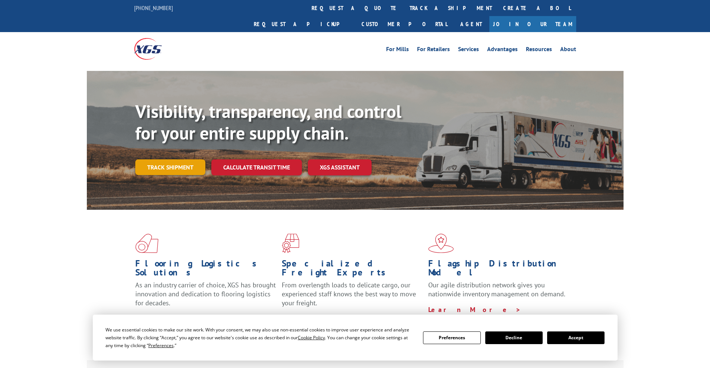 This screenshot has height=368, width=710. Describe the element at coordinates (205, 293) in the screenshot. I see `span: As an industry carrier of choice, XGS has brought innovation and dedication to flooring logistics...` at that location.